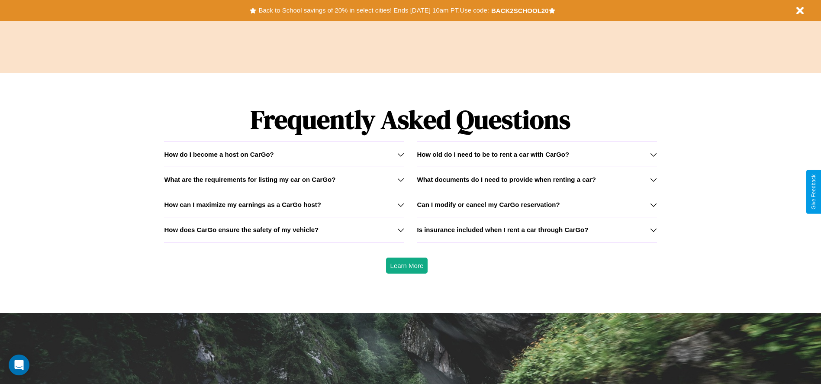  Describe the element at coordinates (503, 229) in the screenshot. I see `h3: Is insurance included when I rent a car through CarGo?` at that location.